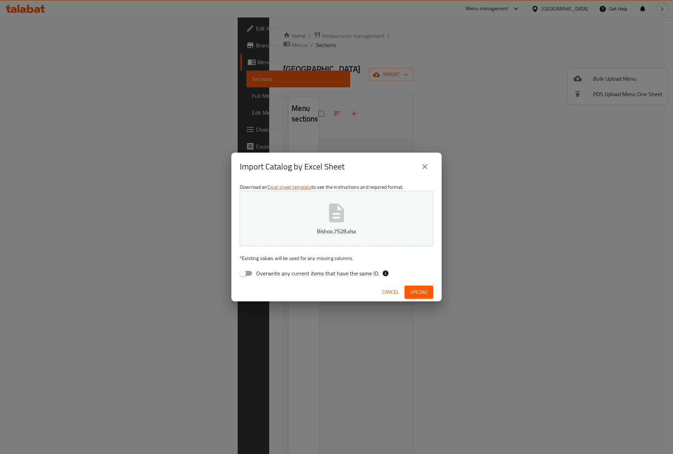 This screenshot has height=454, width=673. Describe the element at coordinates (391, 292) in the screenshot. I see `button: Cancel` at that location.